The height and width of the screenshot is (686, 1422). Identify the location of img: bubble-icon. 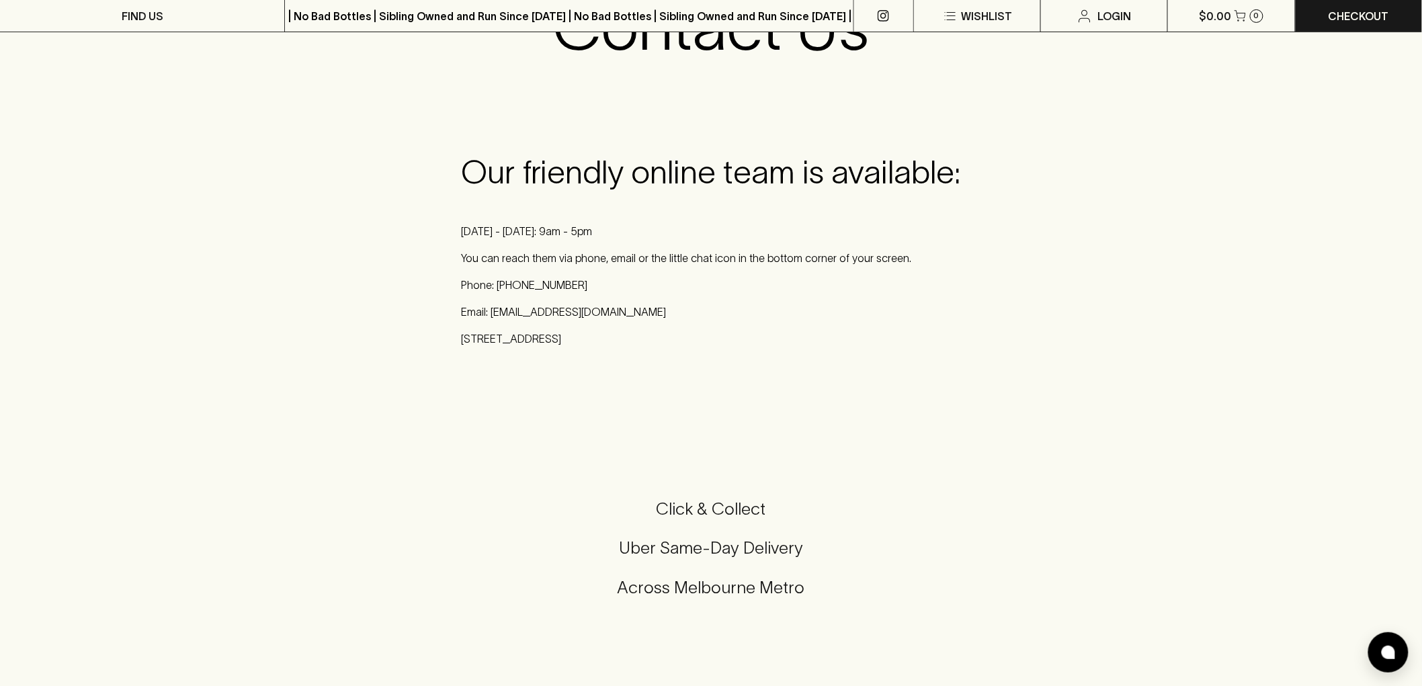
(1388, 652).